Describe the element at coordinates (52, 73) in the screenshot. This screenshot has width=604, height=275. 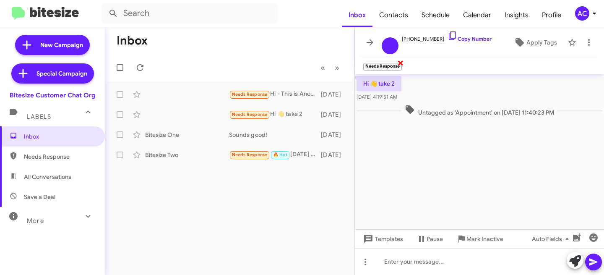
I see `a: Special Campaign` at that location.